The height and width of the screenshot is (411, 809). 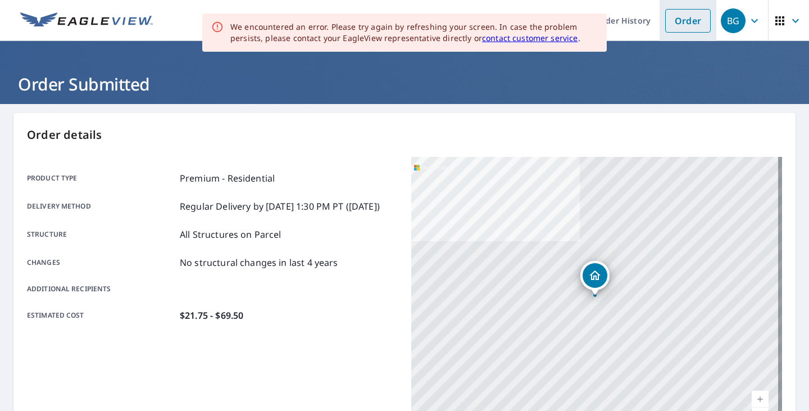 What do you see at coordinates (230, 234) in the screenshot?
I see `p: All Structures on Parcel` at bounding box center [230, 234].